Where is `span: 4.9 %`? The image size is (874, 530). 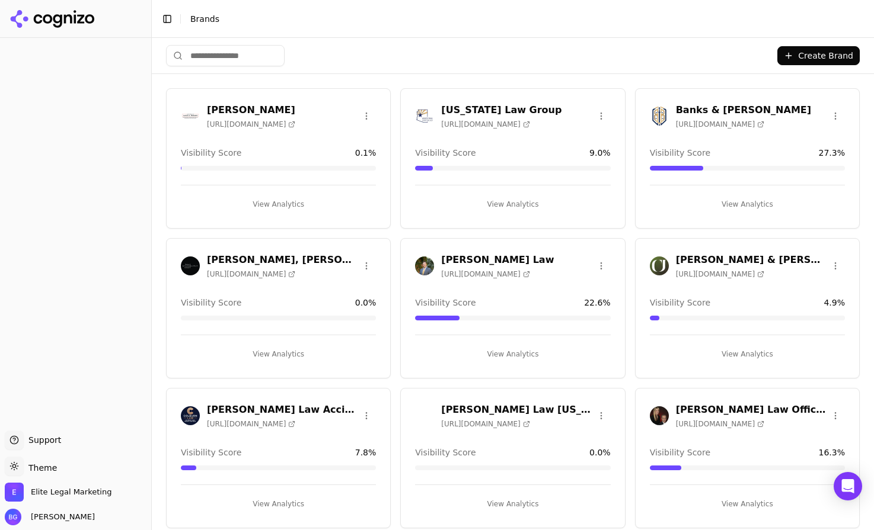
span: 4.9 % is located at coordinates (834, 303).